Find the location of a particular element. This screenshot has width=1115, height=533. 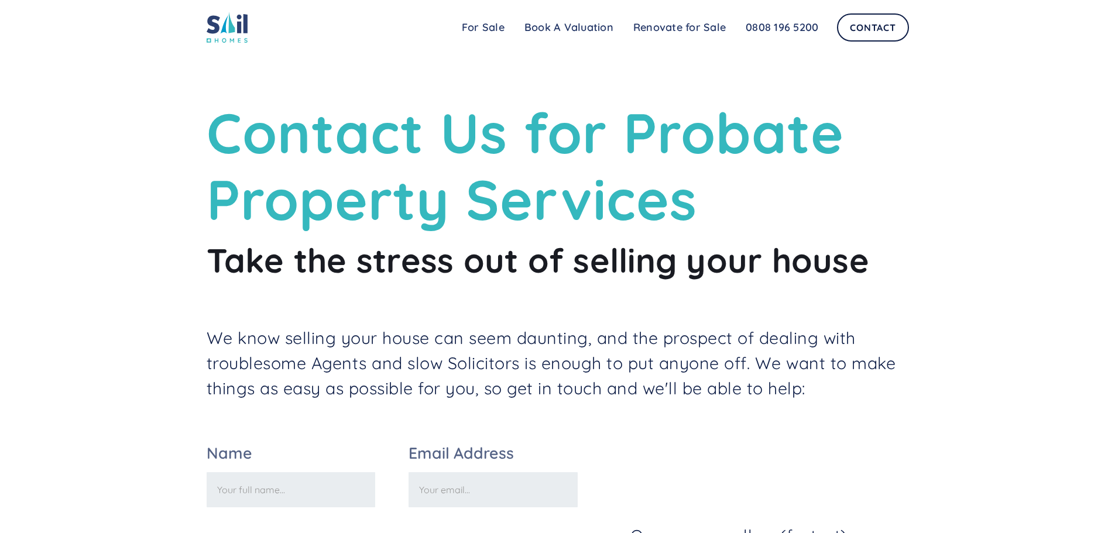

label: Name is located at coordinates (291, 453).